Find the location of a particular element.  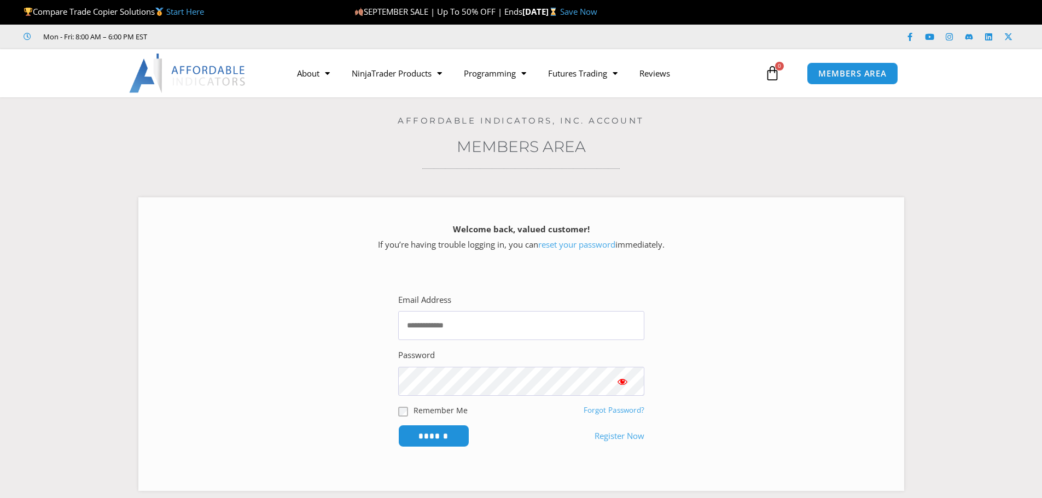

a: Reviews is located at coordinates (654, 73).